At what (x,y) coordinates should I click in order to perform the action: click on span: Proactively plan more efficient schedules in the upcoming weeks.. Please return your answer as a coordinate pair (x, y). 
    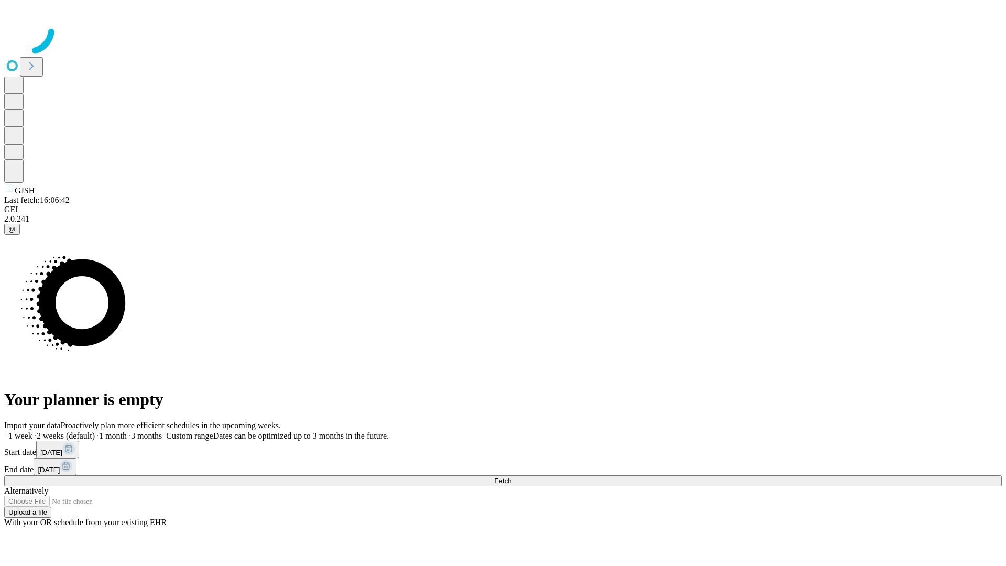
    Looking at the image, I should click on (171, 425).